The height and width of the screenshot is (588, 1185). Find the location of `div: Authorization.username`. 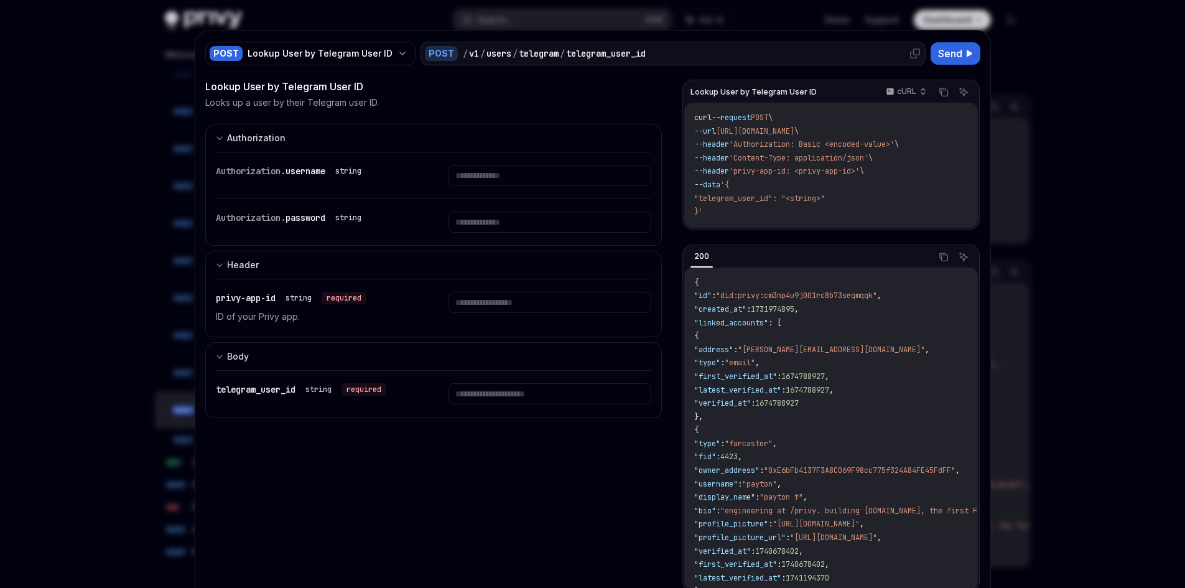

div: Authorization.username is located at coordinates (291, 171).